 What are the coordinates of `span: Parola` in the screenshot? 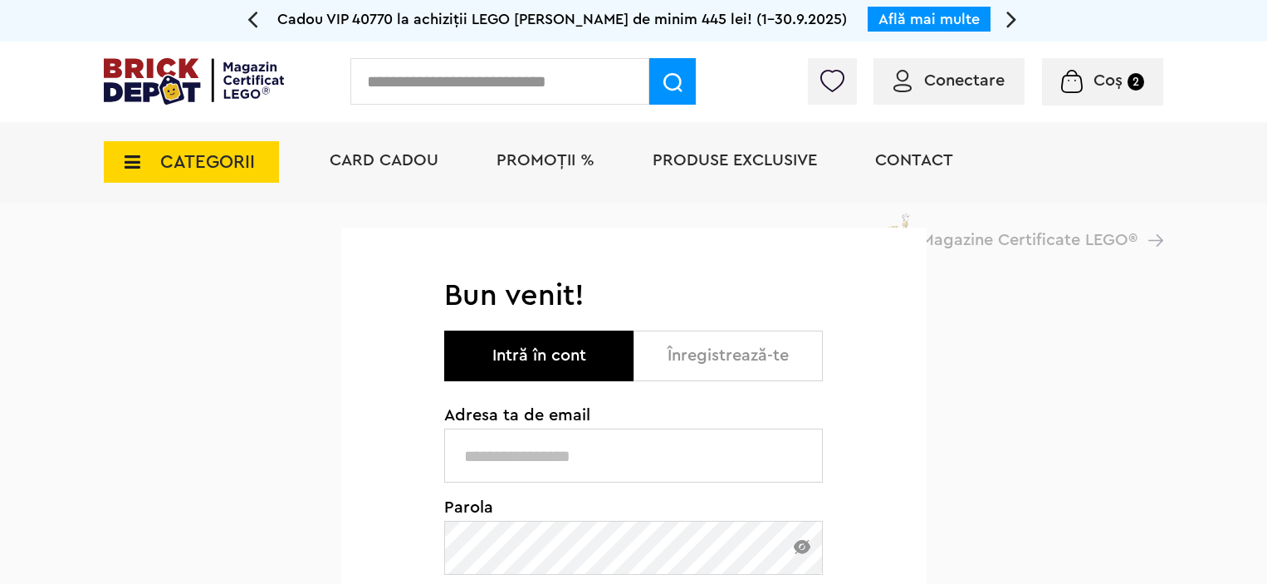 It's located at (634, 507).